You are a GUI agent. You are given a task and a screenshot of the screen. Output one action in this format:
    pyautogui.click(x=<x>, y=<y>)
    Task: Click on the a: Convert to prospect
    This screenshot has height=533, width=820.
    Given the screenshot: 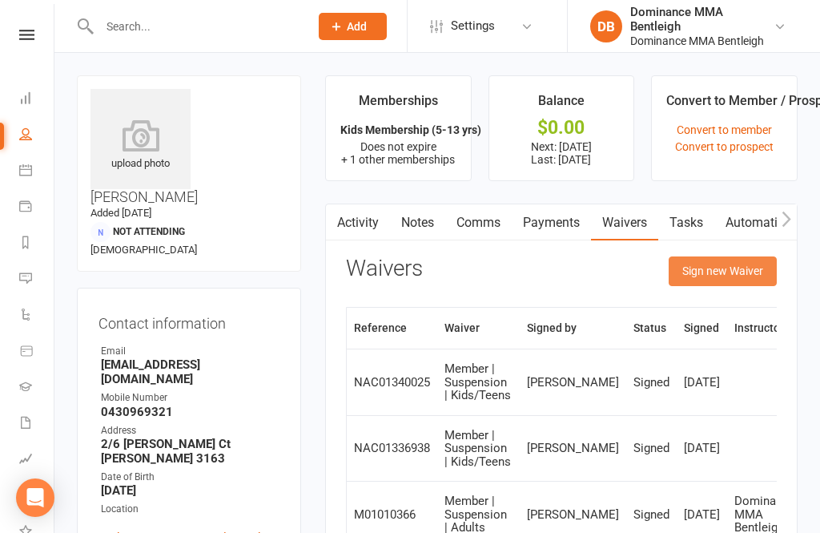 What is the action you would take?
    pyautogui.click(x=724, y=147)
    